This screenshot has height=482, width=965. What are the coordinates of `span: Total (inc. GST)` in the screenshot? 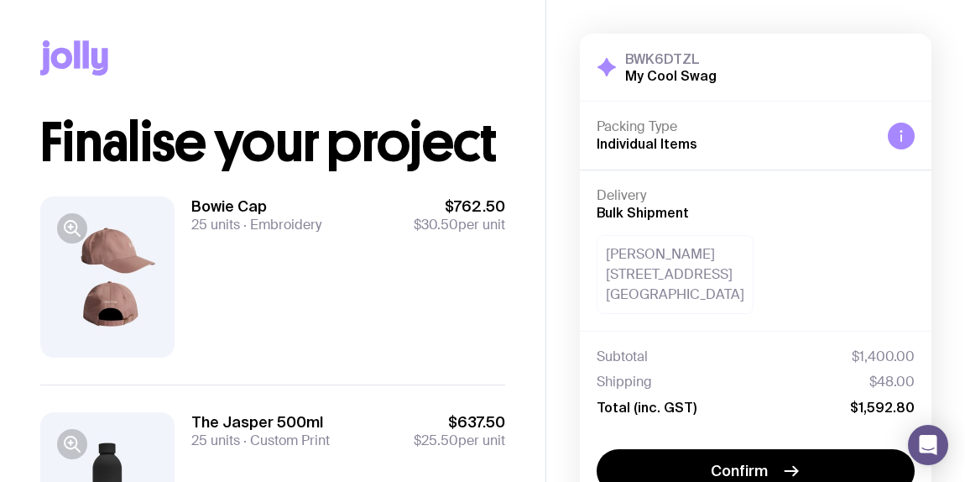 It's located at (646, 407).